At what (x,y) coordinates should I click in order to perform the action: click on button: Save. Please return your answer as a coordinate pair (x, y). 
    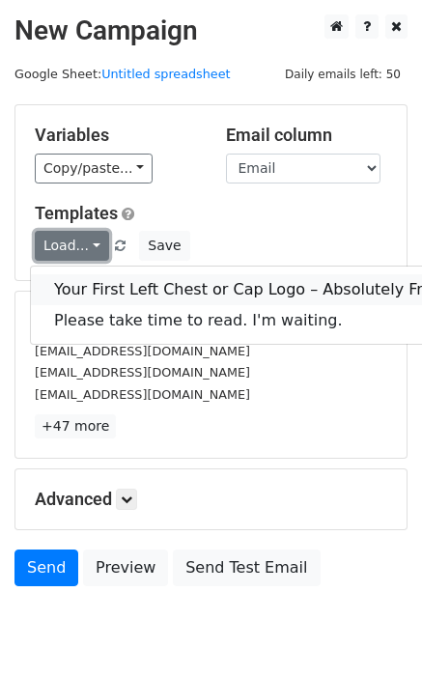
    Looking at the image, I should click on (164, 245).